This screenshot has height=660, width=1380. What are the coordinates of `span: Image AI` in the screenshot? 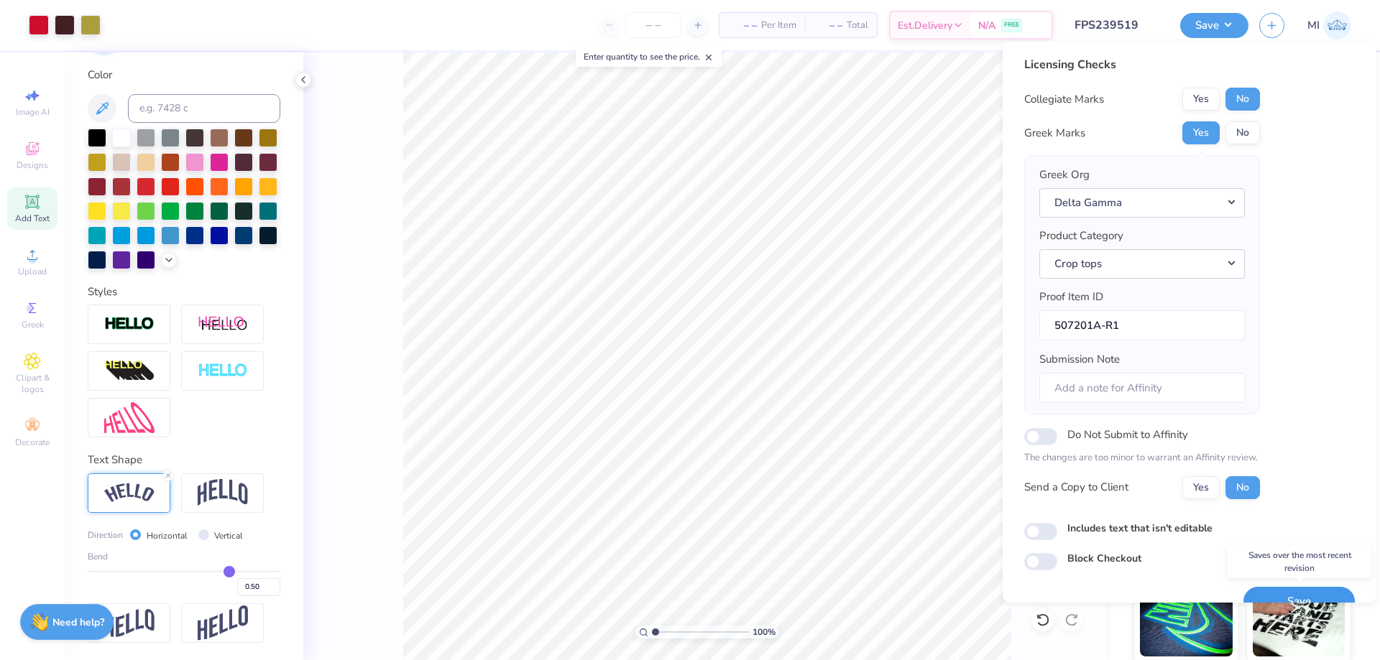 It's located at (32, 112).